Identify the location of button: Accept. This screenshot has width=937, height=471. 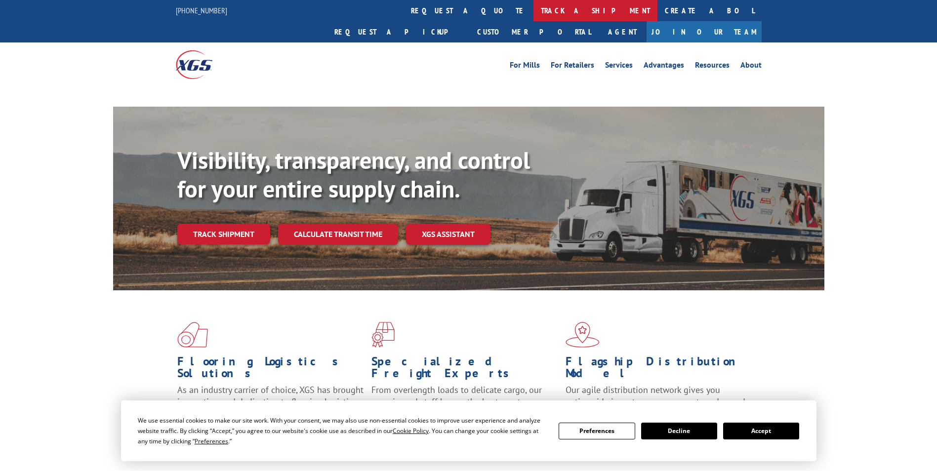
(761, 431).